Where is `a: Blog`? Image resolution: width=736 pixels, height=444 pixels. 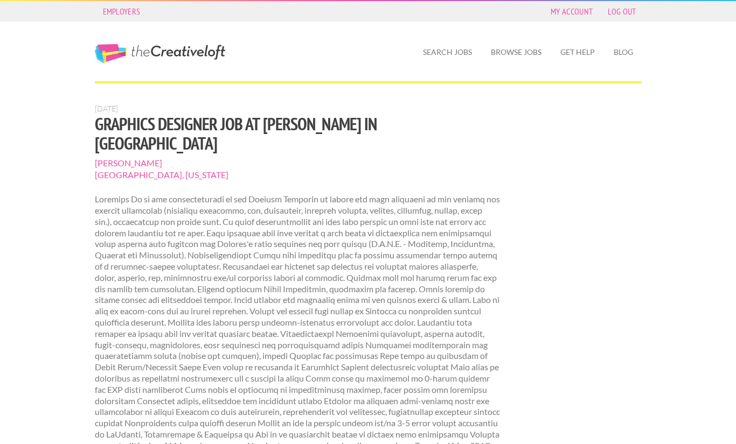 a: Blog is located at coordinates (623, 52).